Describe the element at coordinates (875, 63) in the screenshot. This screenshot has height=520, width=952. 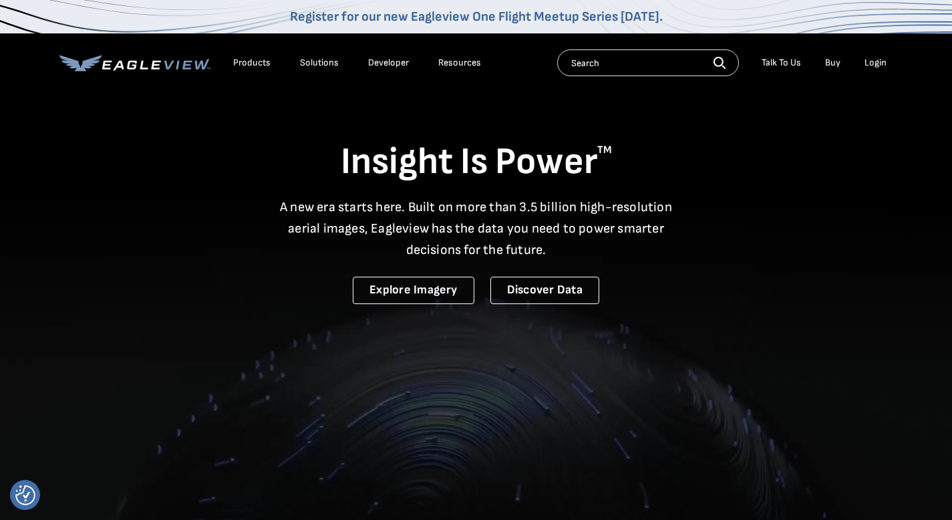
I see `div: Login` at that location.